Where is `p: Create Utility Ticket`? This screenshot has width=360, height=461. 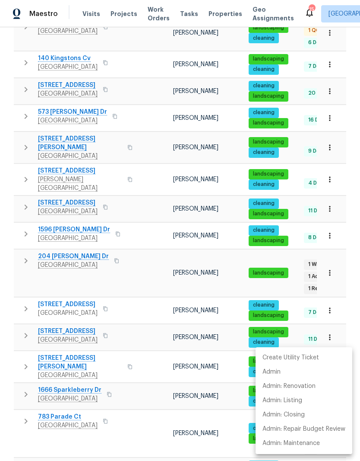 p: Create Utility Ticket is located at coordinates (291, 357).